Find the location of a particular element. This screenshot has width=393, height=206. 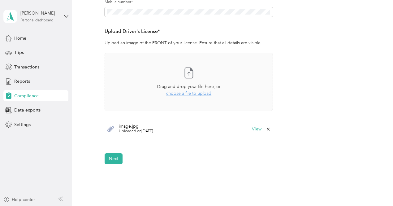

div: Help center is located at coordinates (19, 199).